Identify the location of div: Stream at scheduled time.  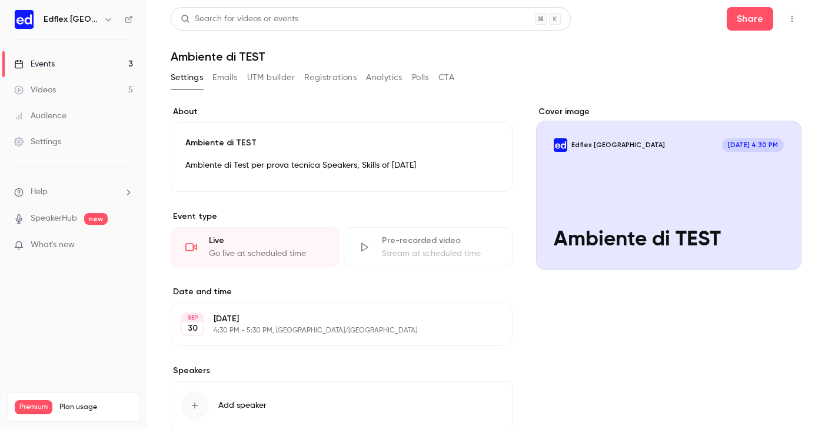
(439, 253).